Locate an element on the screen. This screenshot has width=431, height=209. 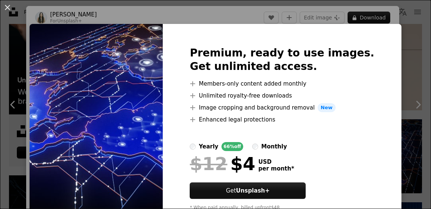
li: Members-only content added monthly is located at coordinates (281, 84).